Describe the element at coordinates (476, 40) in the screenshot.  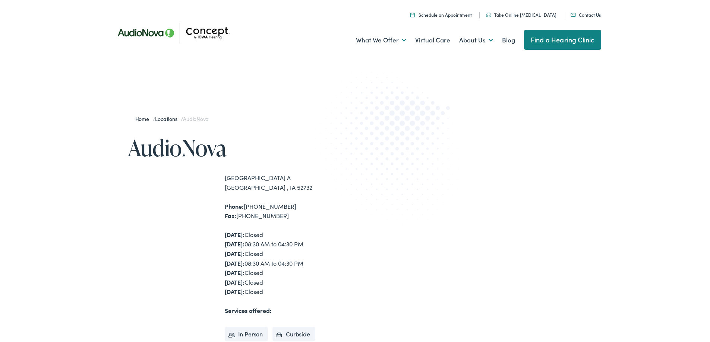
I see `a: About Us` at that location.